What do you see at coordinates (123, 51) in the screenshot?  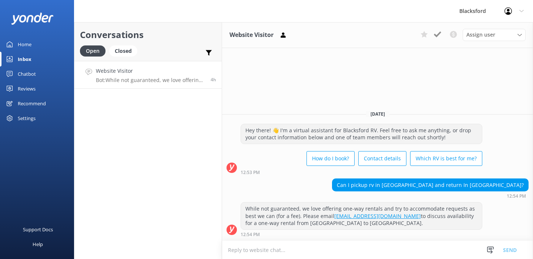 I see `div: Closed` at bounding box center [123, 51].